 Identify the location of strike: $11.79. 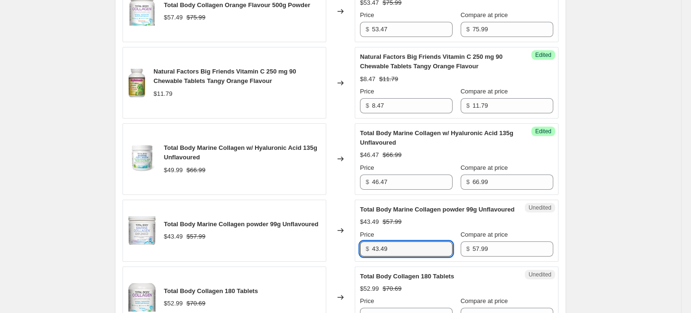
(389, 79).